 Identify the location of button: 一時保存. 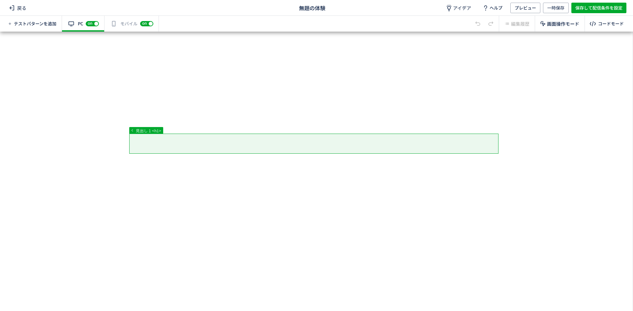
(556, 8).